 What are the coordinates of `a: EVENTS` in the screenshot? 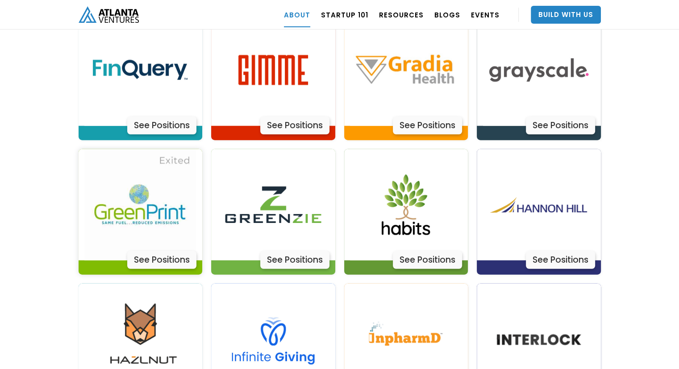 It's located at (485, 15).